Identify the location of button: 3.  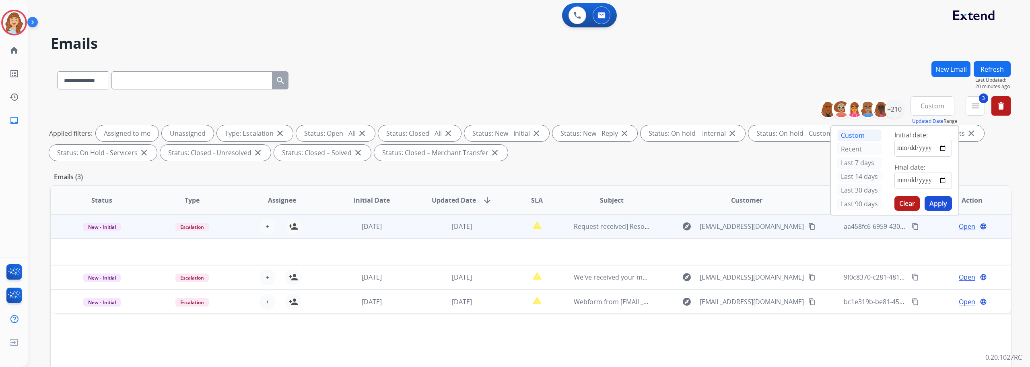
(976, 106).